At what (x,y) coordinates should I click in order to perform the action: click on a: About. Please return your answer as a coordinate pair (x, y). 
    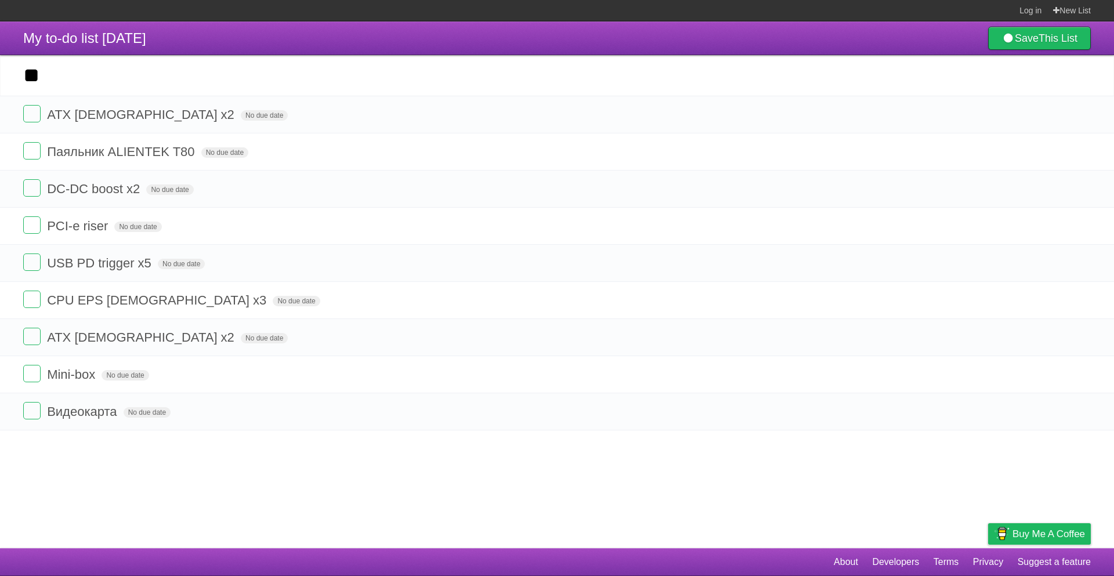
    Looking at the image, I should click on (846, 562).